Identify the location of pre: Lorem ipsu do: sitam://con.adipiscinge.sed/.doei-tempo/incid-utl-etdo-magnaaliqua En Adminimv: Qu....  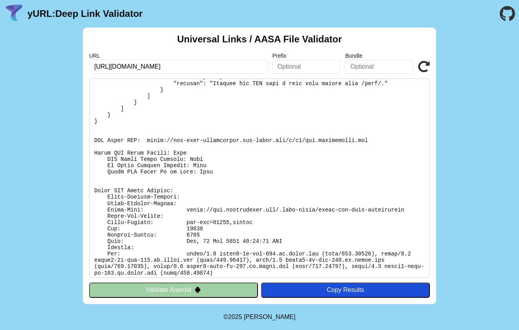
(260, 178).